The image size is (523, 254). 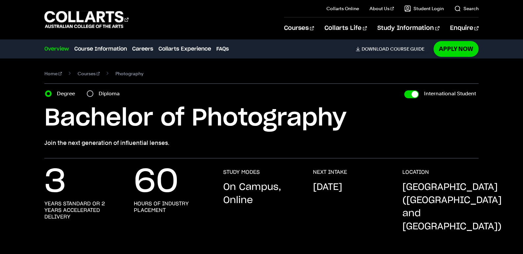 What do you see at coordinates (111, 94) in the screenshot?
I see `label: Diploma` at bounding box center [111, 94].